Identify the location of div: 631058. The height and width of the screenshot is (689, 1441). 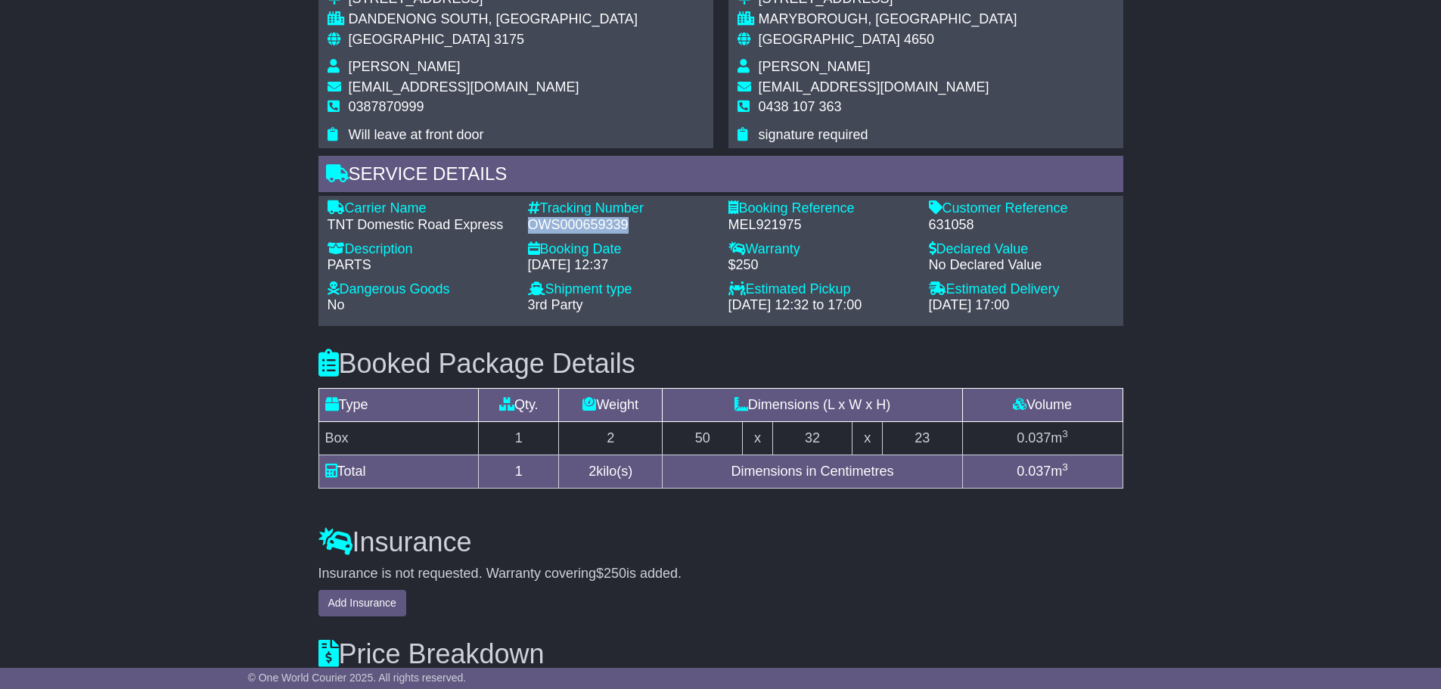
(1021, 225).